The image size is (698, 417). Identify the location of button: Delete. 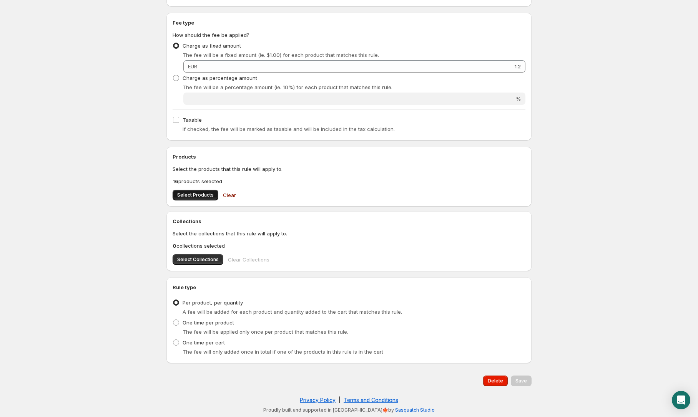
(495, 381).